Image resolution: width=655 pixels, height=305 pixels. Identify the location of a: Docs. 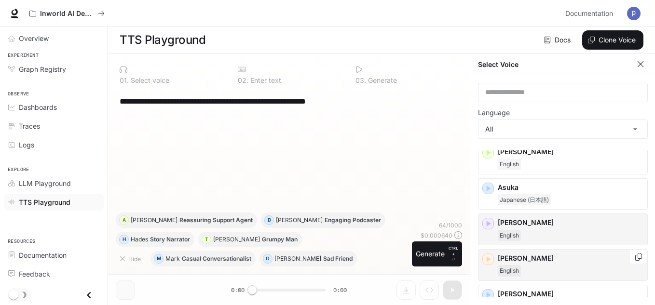
(558, 40).